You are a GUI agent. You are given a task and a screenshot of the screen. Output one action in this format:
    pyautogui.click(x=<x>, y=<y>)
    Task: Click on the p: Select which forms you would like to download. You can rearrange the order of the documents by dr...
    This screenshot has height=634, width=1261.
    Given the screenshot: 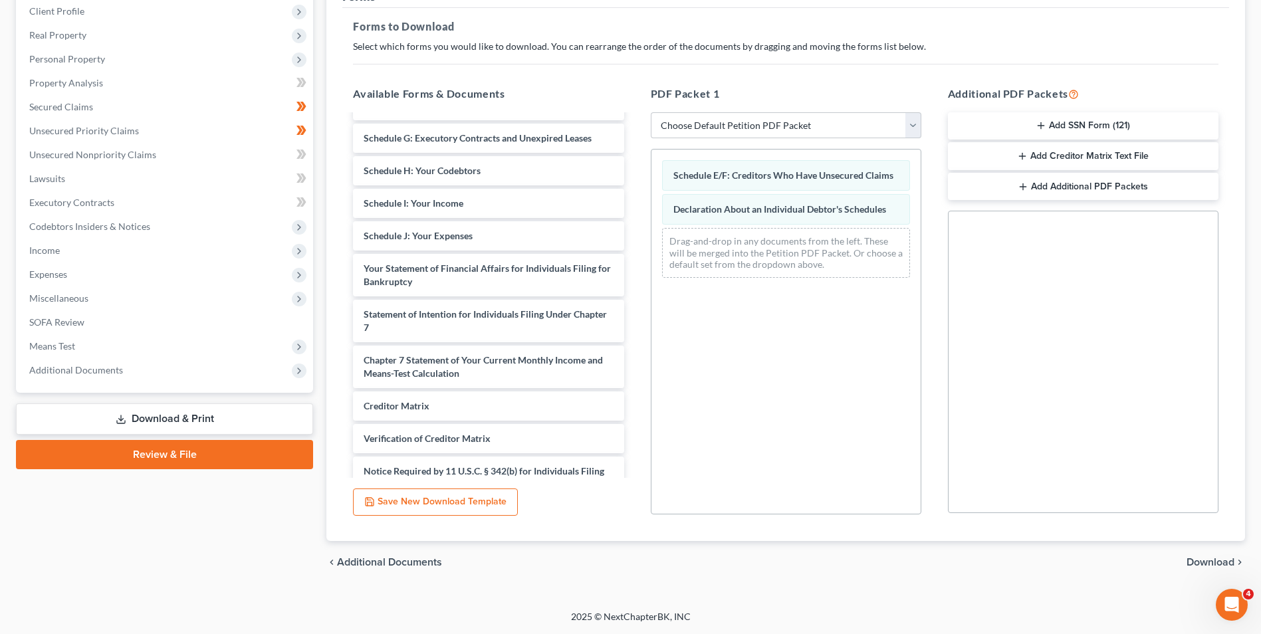 What is the action you would take?
    pyautogui.click(x=786, y=47)
    